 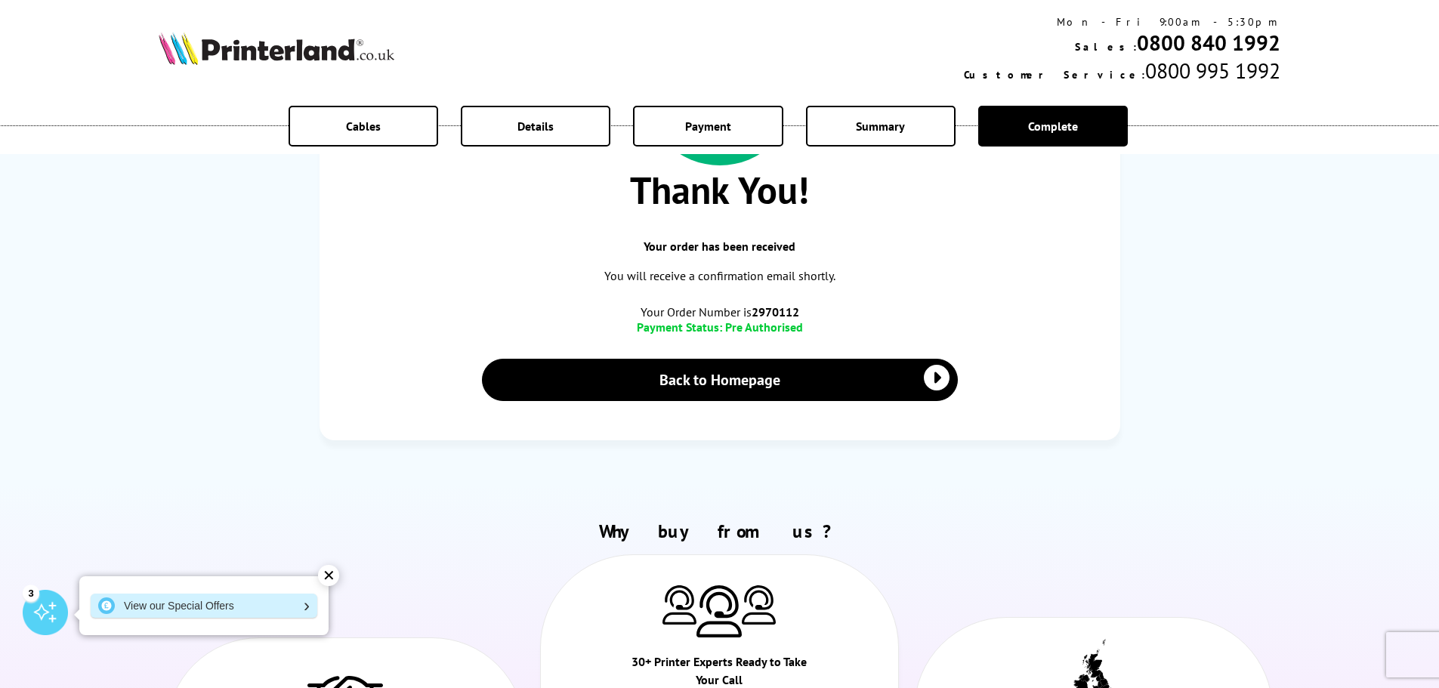 What do you see at coordinates (720, 246) in the screenshot?
I see `span: Your order has been received` at bounding box center [720, 246].